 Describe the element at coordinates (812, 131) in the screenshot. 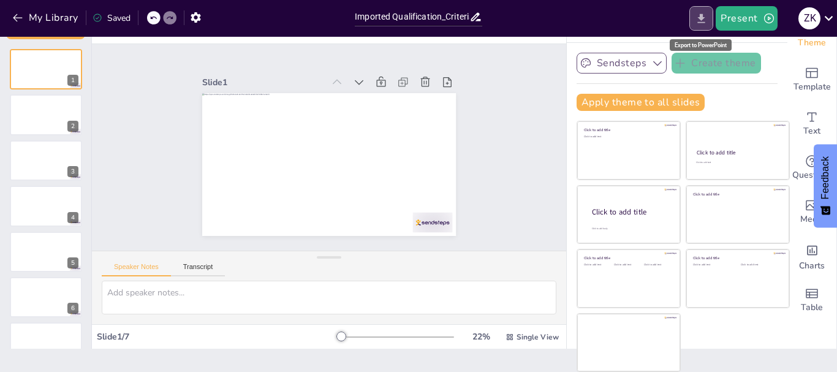

I see `span: Text` at that location.